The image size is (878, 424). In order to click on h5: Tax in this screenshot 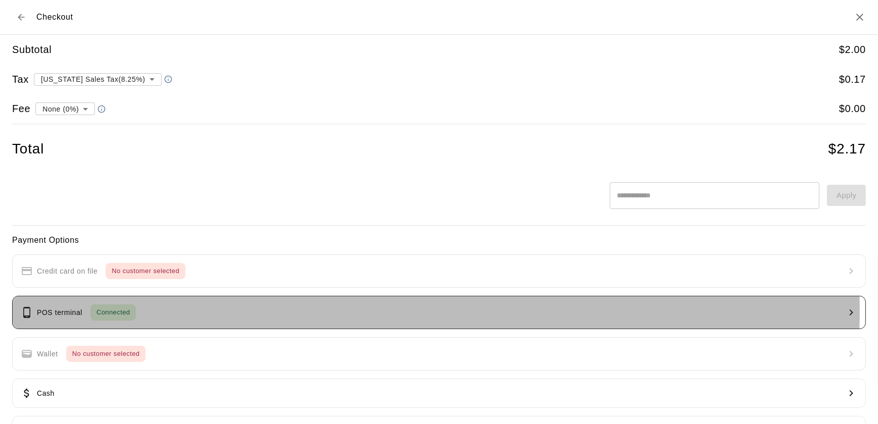, I will do `click(20, 79)`.